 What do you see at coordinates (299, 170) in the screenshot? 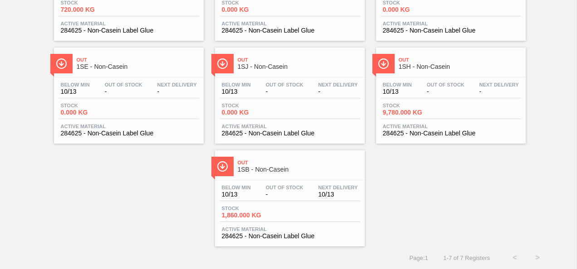
I see `span: 1SB - Non-Casein` at bounding box center [299, 170].